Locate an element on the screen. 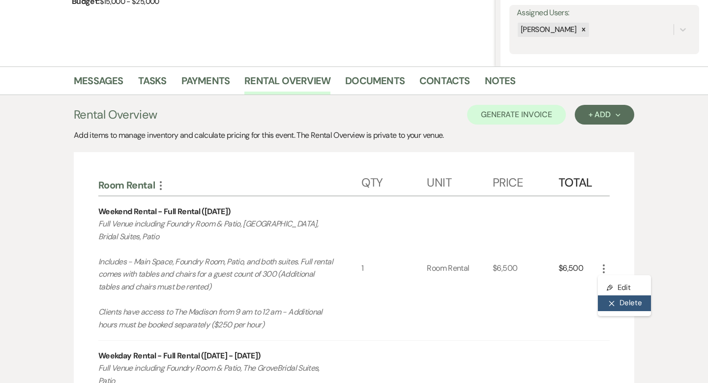  a: Tasks is located at coordinates (152, 84).